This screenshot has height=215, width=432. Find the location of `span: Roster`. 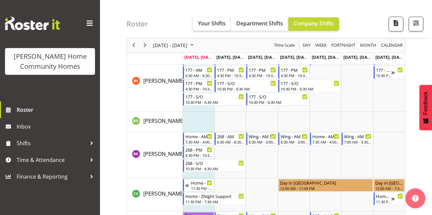

span: Roster is located at coordinates (57, 110).